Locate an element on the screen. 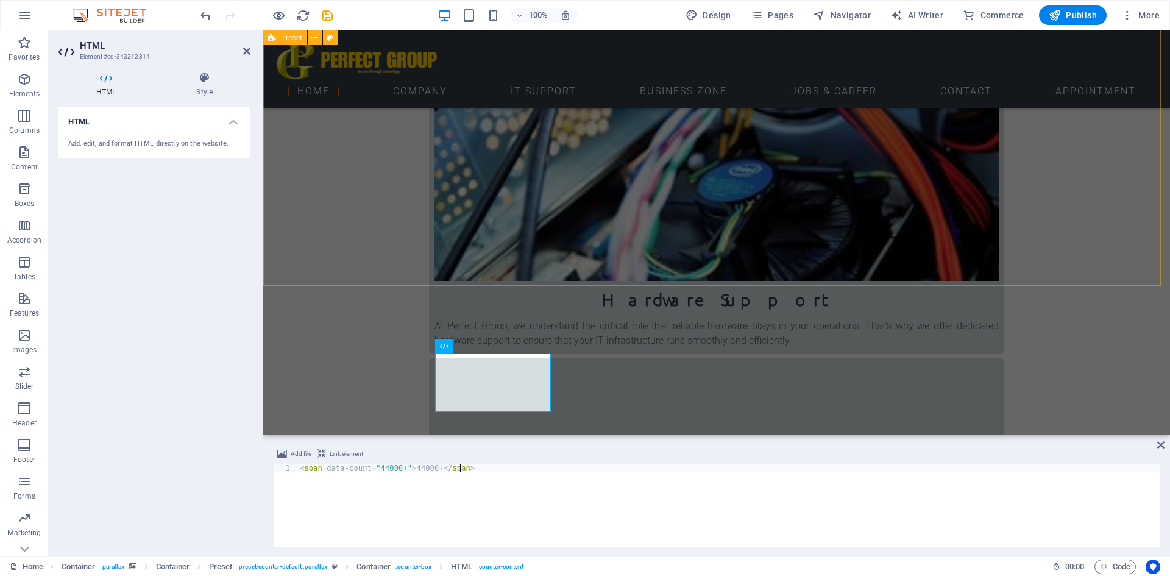 The image size is (1170, 576). div: Design (Ctrl+Alt+Y) is located at coordinates (708, 15).